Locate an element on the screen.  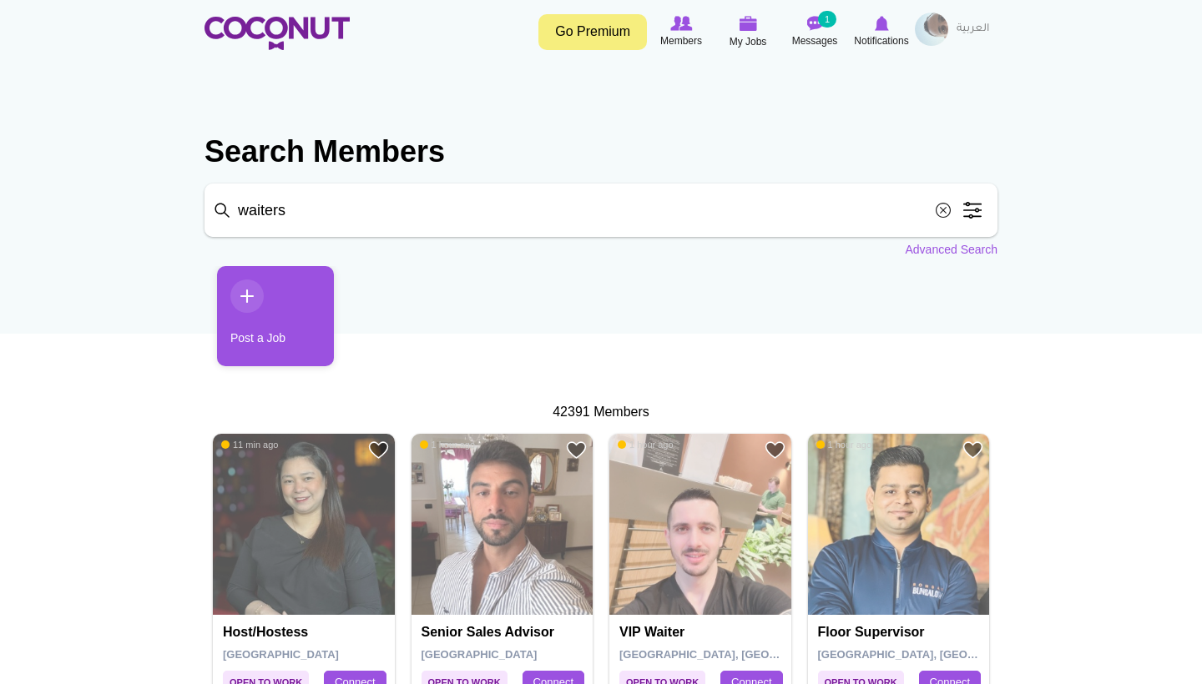
h4: Floor Supervisor is located at coordinates (901, 633).